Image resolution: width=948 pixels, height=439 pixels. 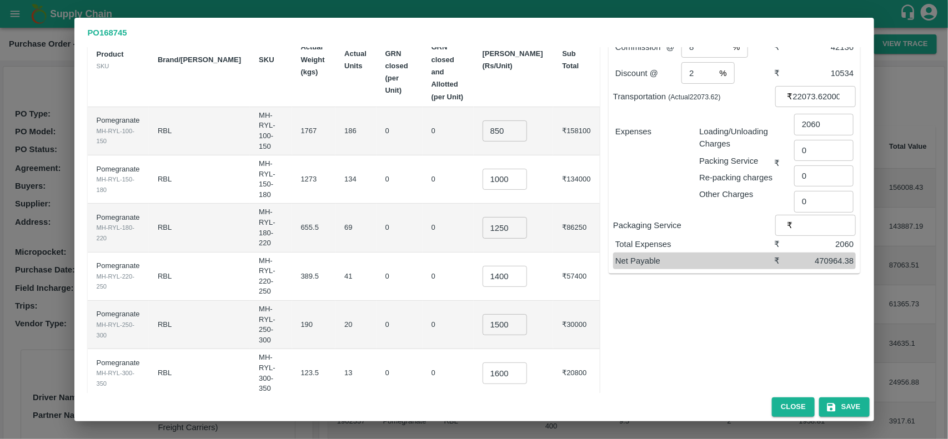 What do you see at coordinates (648, 73) in the screenshot?
I see `p: Discount @` at bounding box center [648, 73].